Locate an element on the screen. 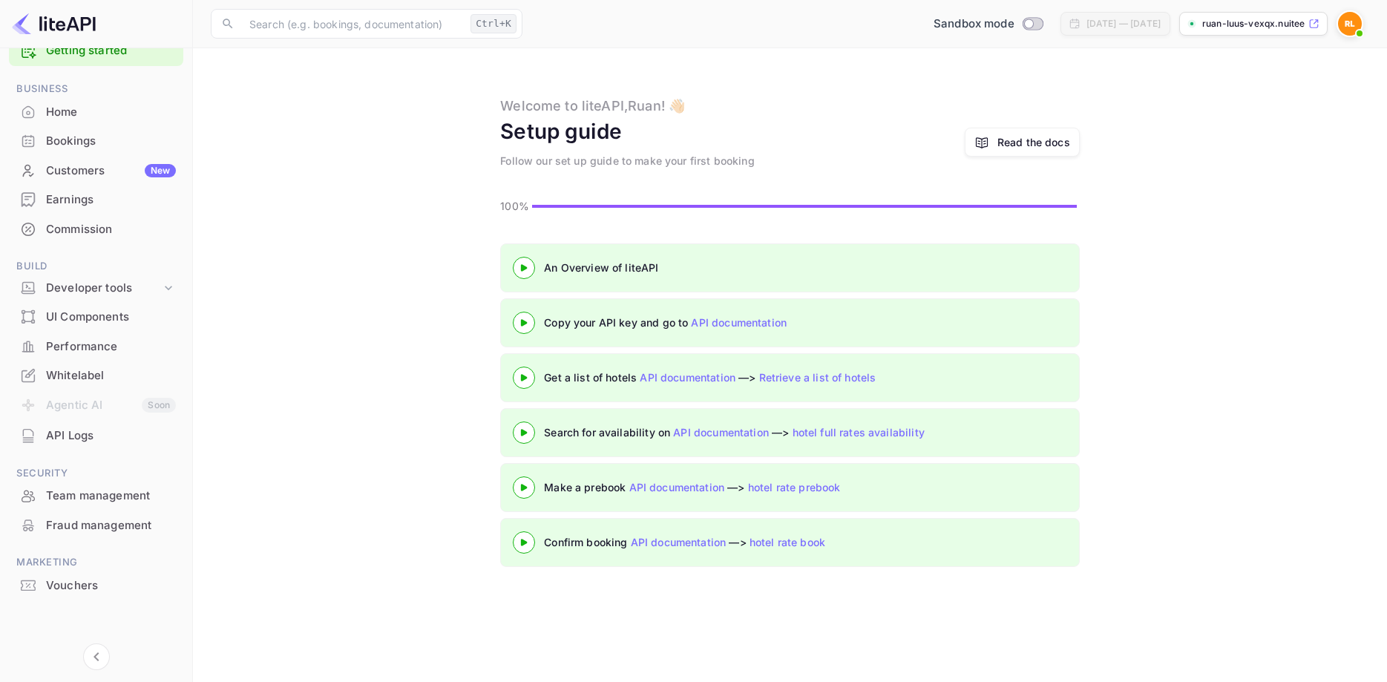 Image resolution: width=1387 pixels, height=682 pixels. a: Bookings is located at coordinates (96, 140).